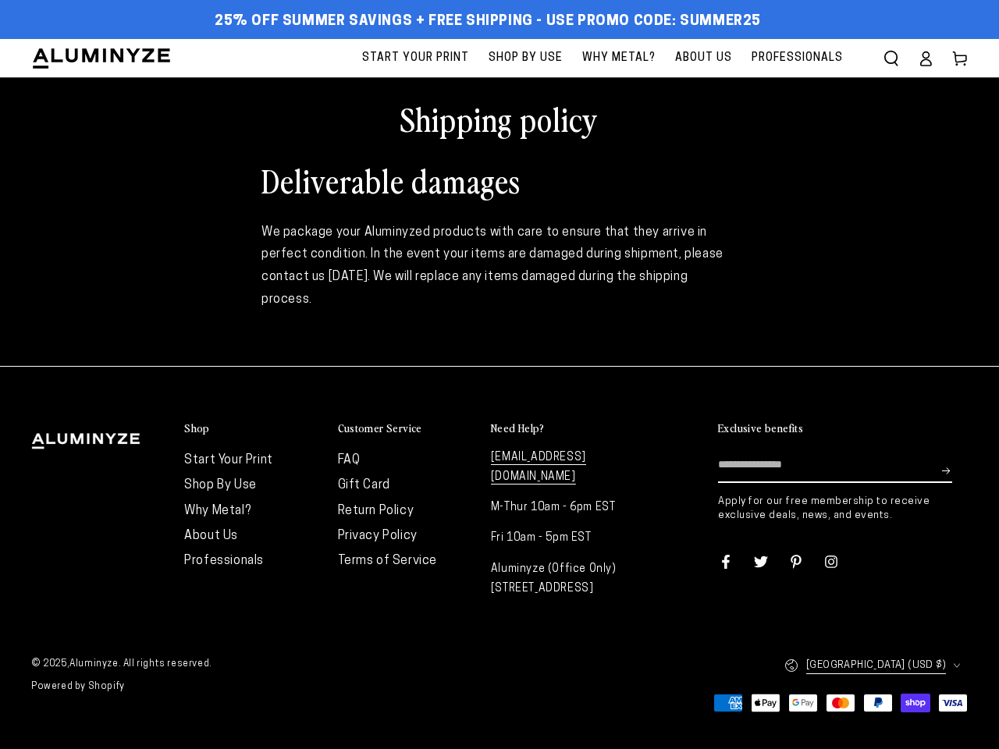 The height and width of the screenshot is (749, 999). What do you see at coordinates (376, 511) in the screenshot?
I see `a: Return Policy` at bounding box center [376, 511].